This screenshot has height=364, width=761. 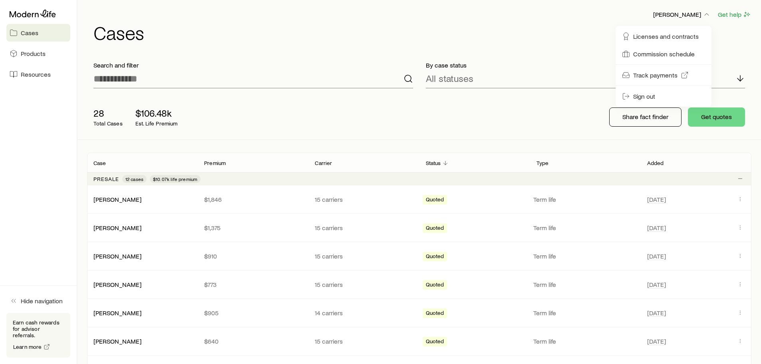 What do you see at coordinates (716, 117) in the screenshot?
I see `button: Get quotes` at bounding box center [716, 117].